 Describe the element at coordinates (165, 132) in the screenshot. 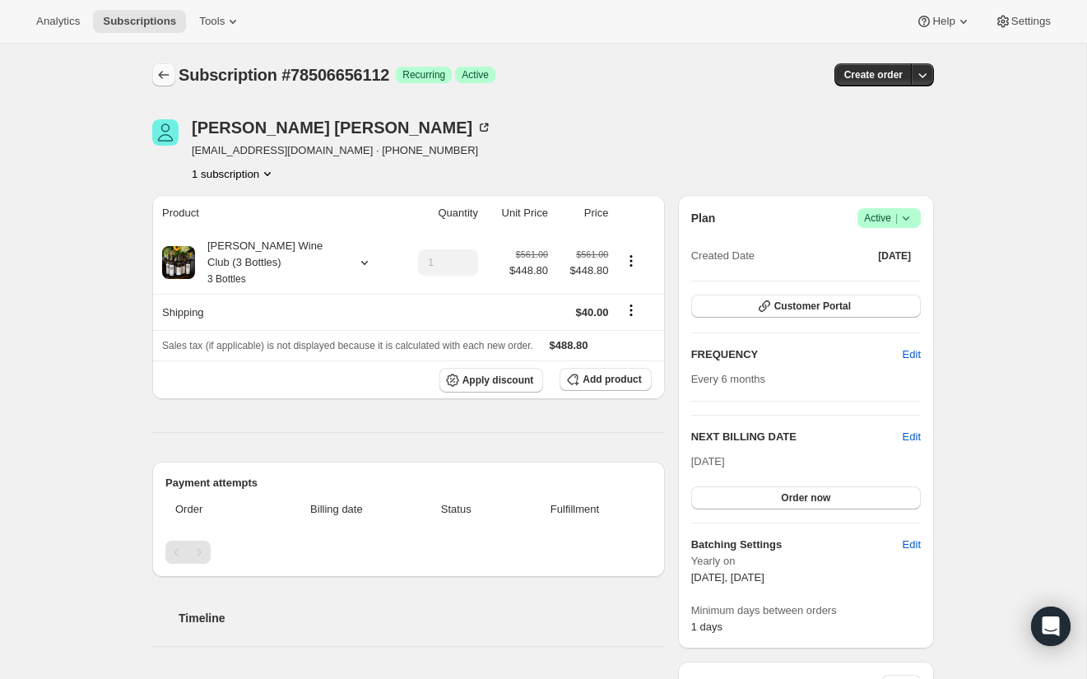

I see `span: Connie McCarthy` at that location.